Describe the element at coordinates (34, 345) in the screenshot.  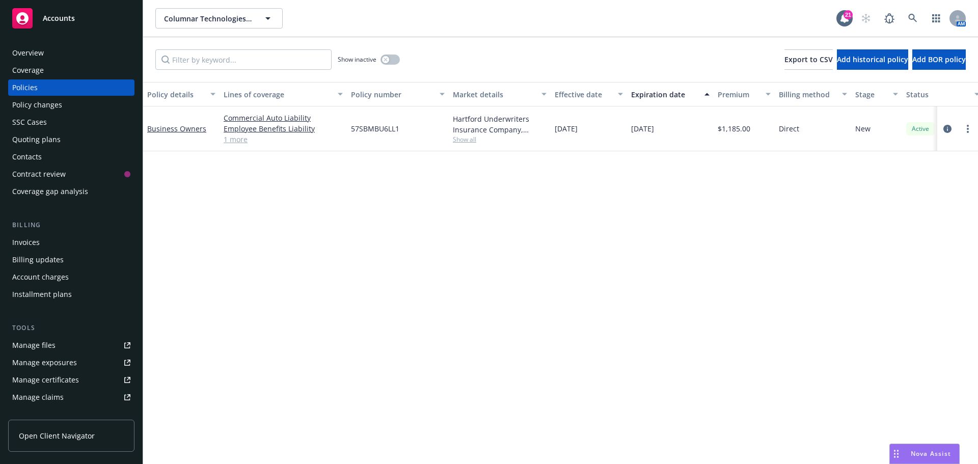
I see `div: Manage files` at that location.